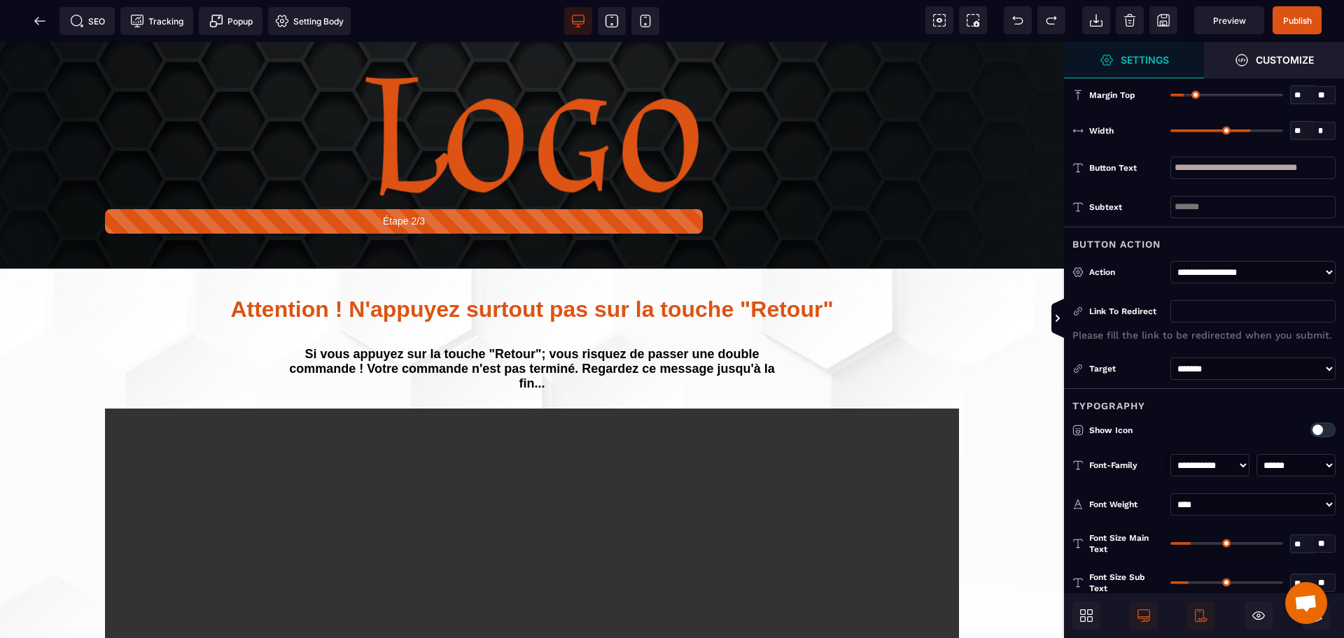  Describe the element at coordinates (645, 21) in the screenshot. I see `span: View mobile` at that location.